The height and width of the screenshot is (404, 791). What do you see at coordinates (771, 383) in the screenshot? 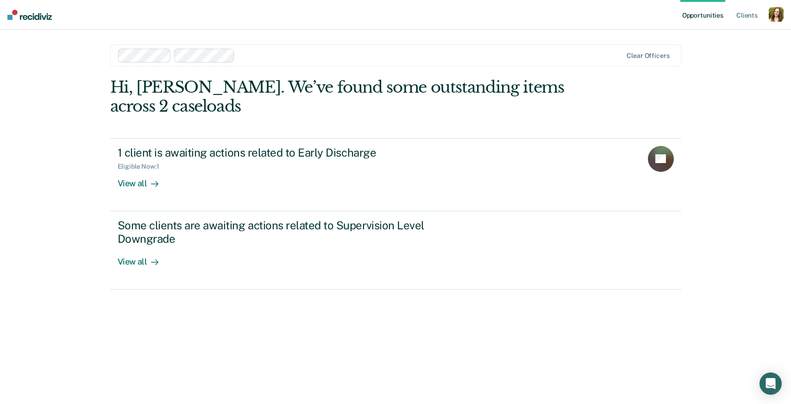
I see `div: Open Intercom Messenger` at bounding box center [771, 383].